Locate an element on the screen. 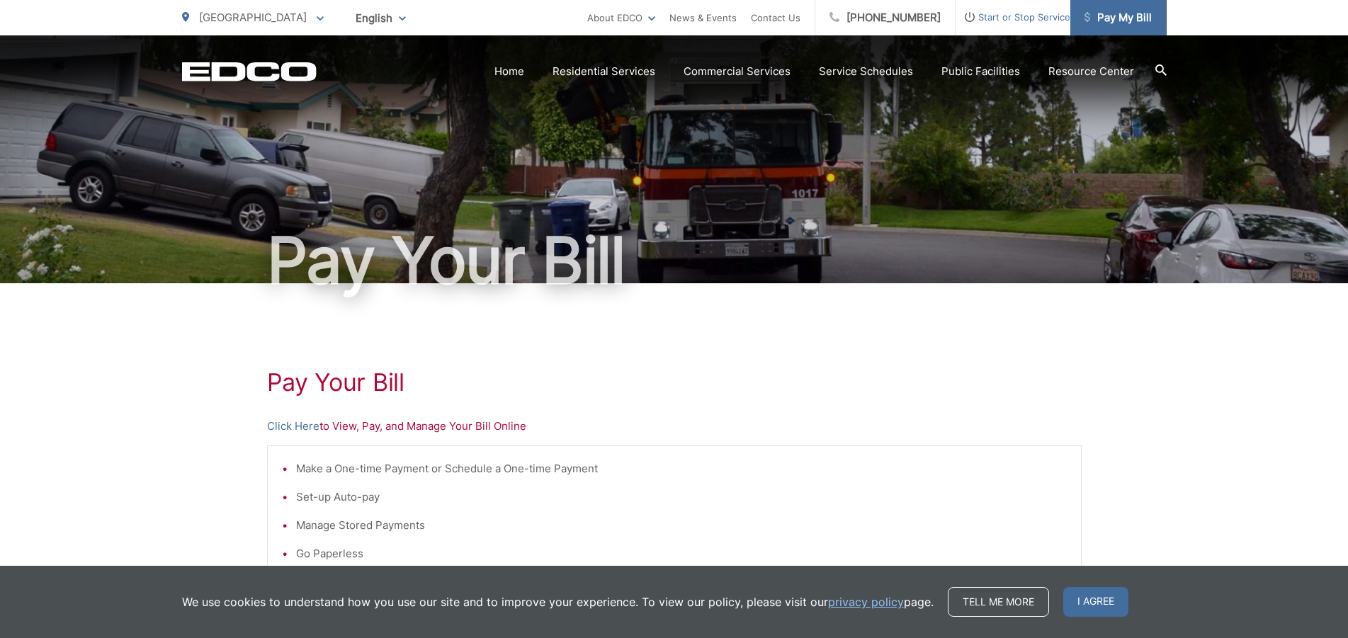  a: EDCD logo. Return to the homepage. is located at coordinates (249, 72).